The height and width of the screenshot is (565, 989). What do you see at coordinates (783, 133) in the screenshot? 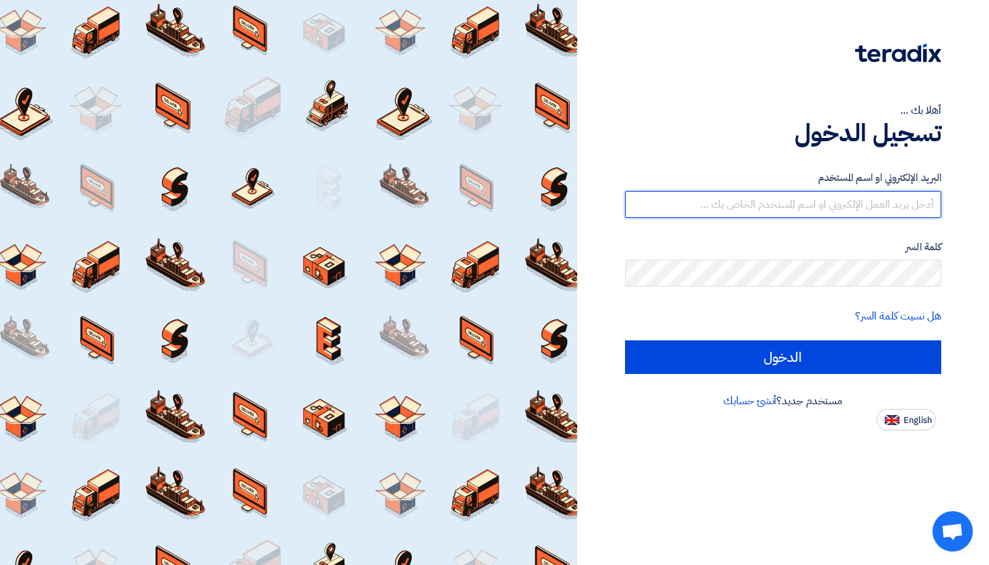
I see `h1: تسجيل الدخول` at bounding box center [783, 133].